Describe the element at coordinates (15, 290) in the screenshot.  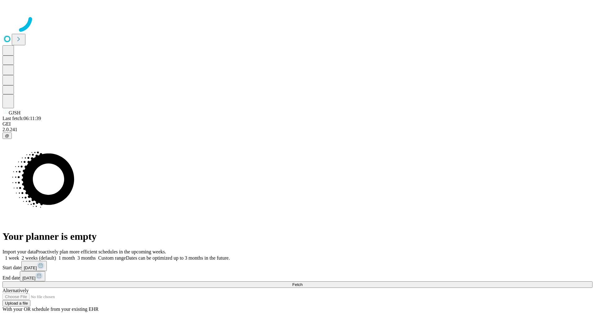
I see `span: Alternatively` at that location.